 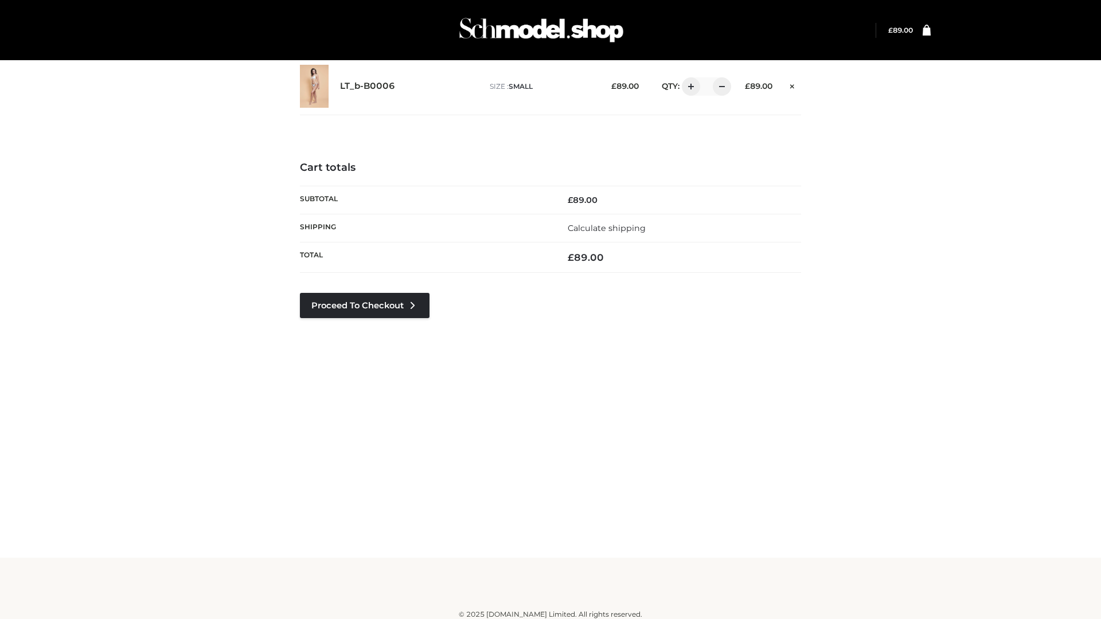 What do you see at coordinates (792, 85) in the screenshot?
I see `a: Remove this item` at bounding box center [792, 85].